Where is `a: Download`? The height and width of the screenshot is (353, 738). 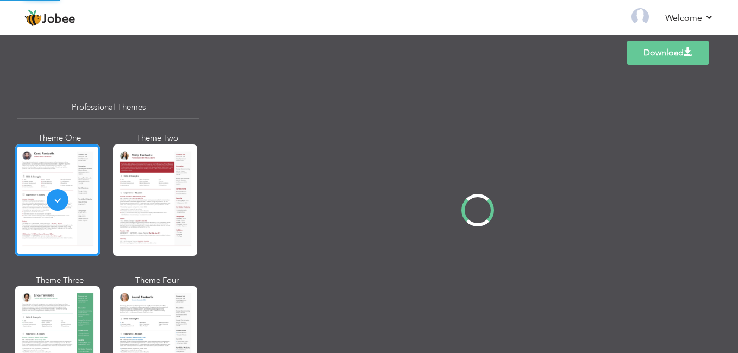
a: Download is located at coordinates (668, 53).